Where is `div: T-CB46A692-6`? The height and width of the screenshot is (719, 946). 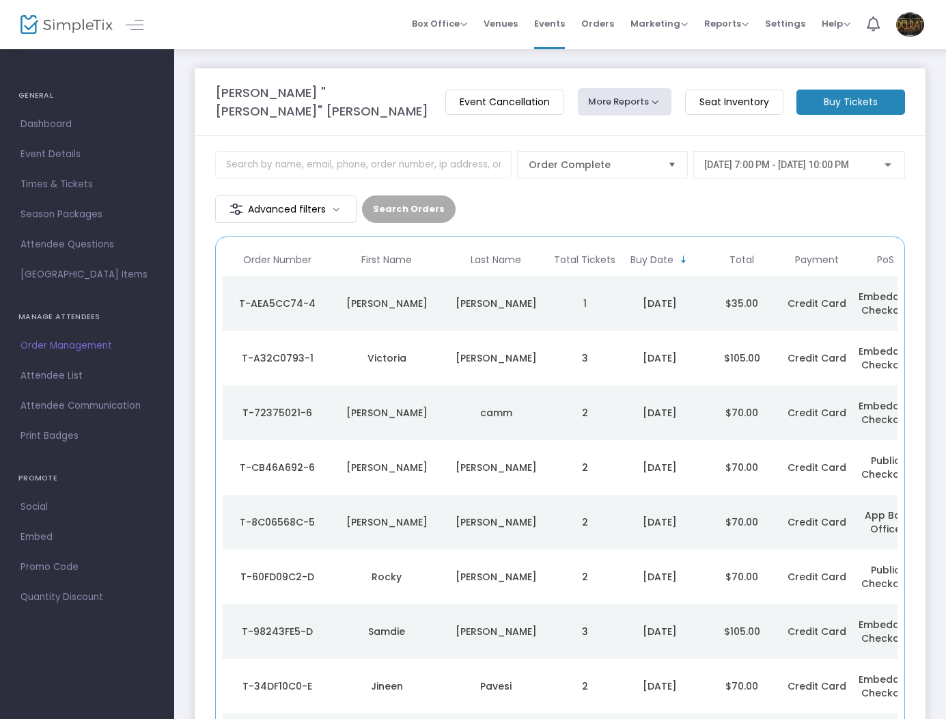
div: T-CB46A692-6 is located at coordinates (277, 467).